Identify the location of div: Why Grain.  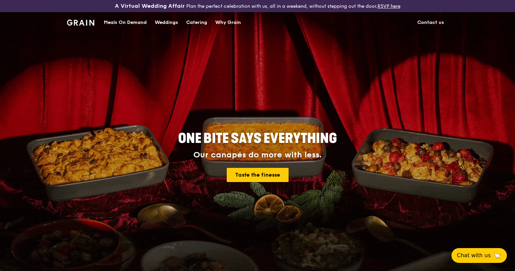
(228, 23).